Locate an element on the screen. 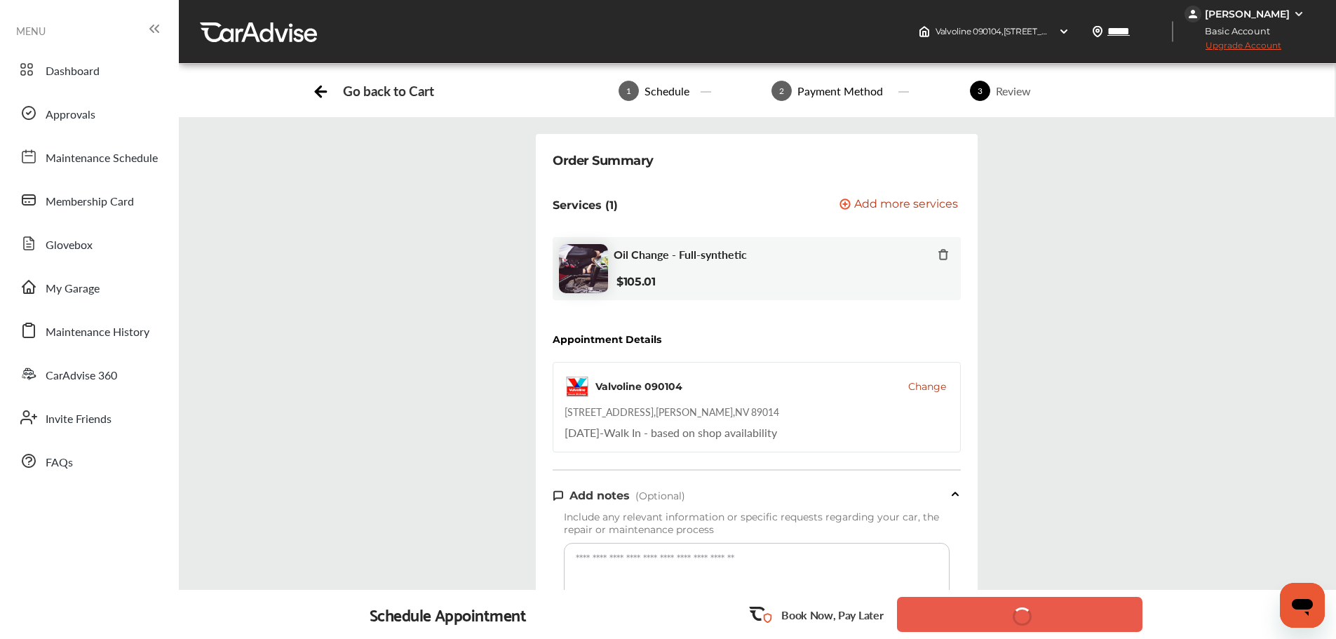 This screenshot has height=639, width=1336. span: (Optional) is located at coordinates (660, 496).